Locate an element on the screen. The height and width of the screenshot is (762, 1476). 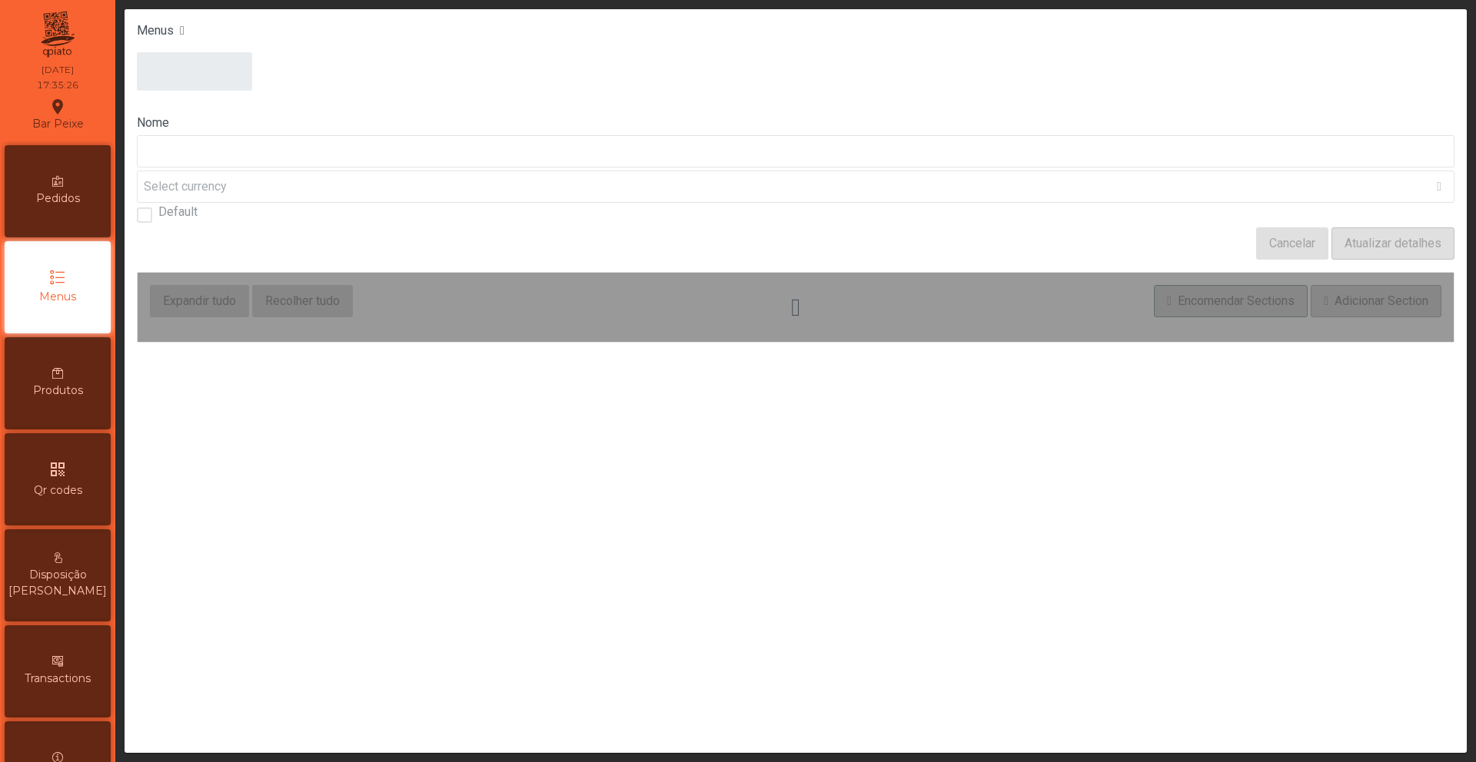
span: Qr codes is located at coordinates (58, 490).